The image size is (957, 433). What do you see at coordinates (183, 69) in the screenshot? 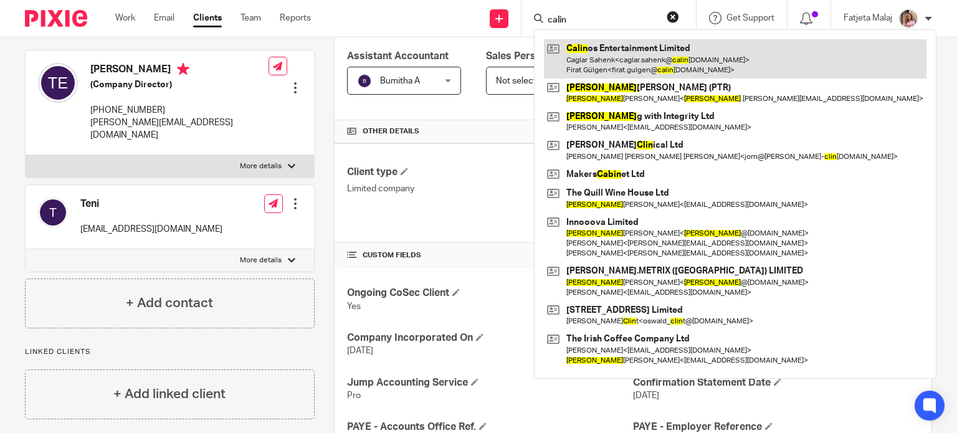
I see `i: Primary` at bounding box center [183, 69].